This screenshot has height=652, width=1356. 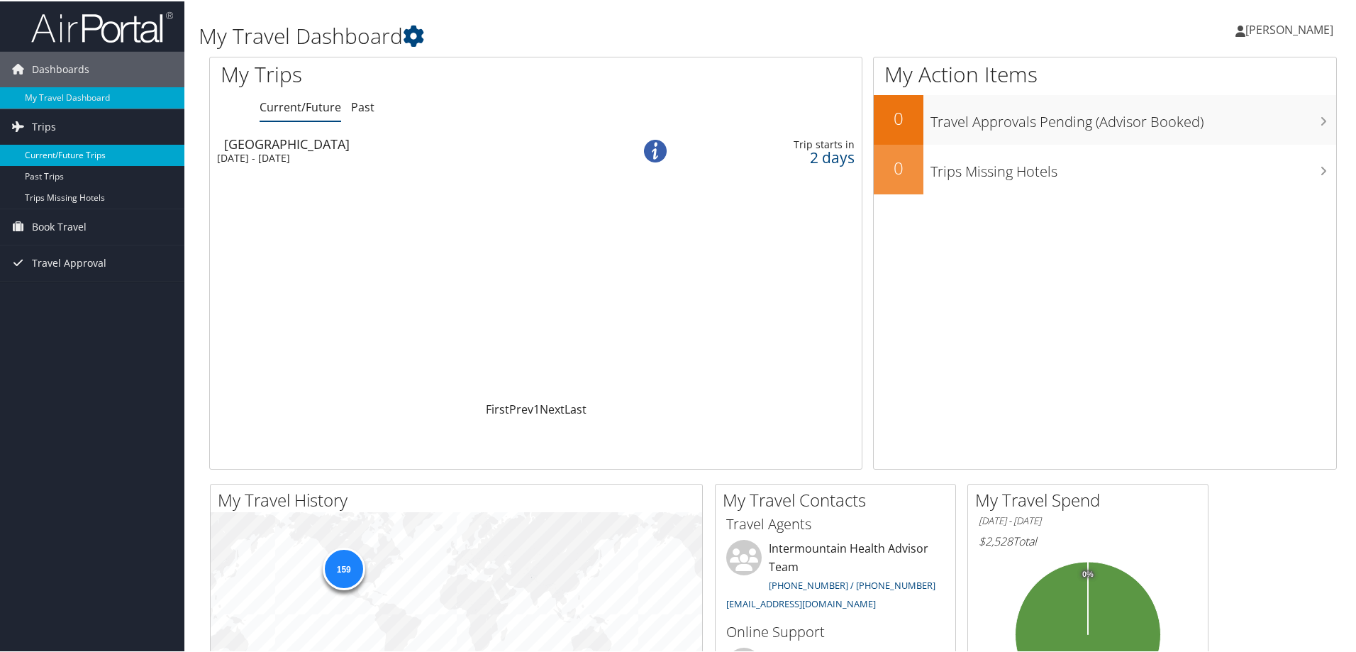 What do you see at coordinates (1105, 73) in the screenshot?
I see `h1: My Action Items` at bounding box center [1105, 73].